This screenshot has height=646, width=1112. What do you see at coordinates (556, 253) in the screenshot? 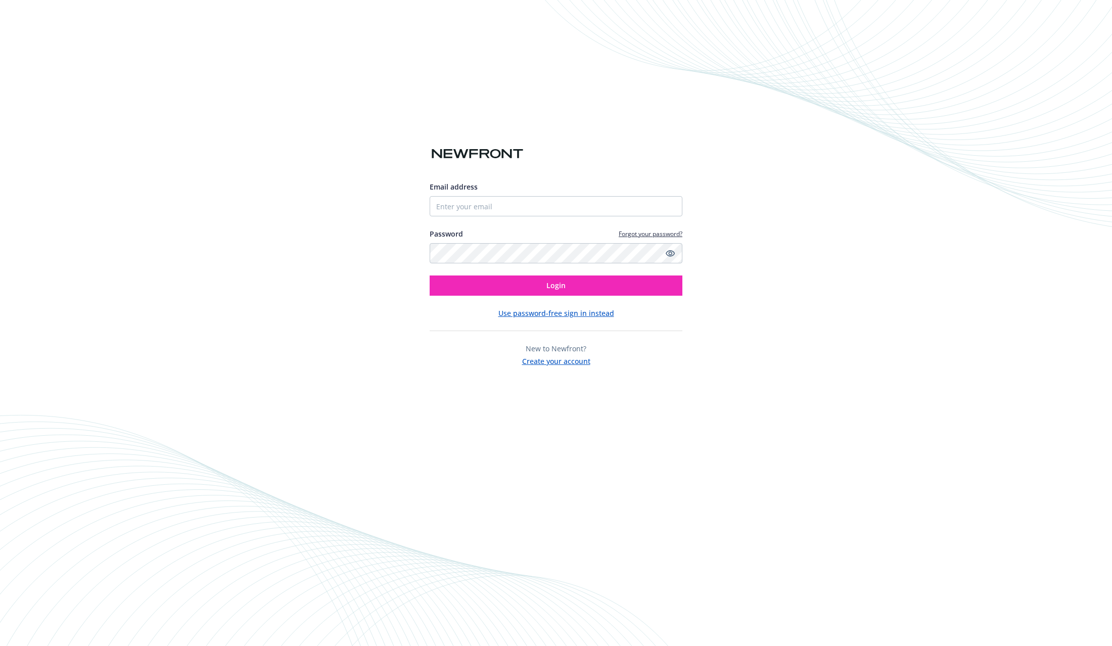
I see `input: Enter your password` at bounding box center [556, 253].